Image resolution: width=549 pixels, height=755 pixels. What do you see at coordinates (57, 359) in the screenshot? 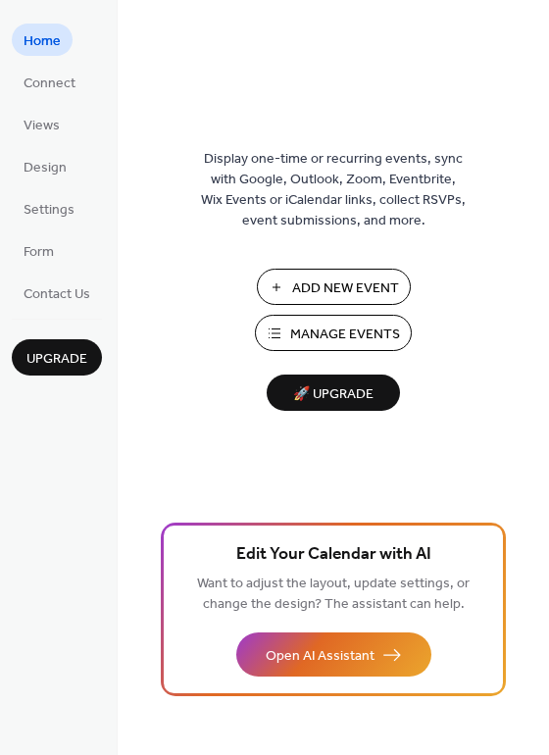
I see `span: Upgrade` at bounding box center [57, 359].